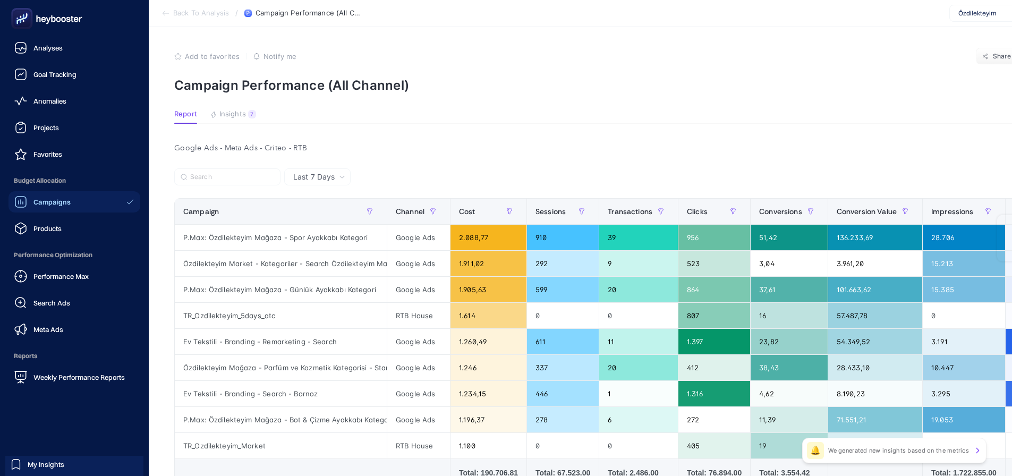 The width and height of the screenshot is (1012, 476). Describe the element at coordinates (201, 13) in the screenshot. I see `span: Back To Analysis` at that location.